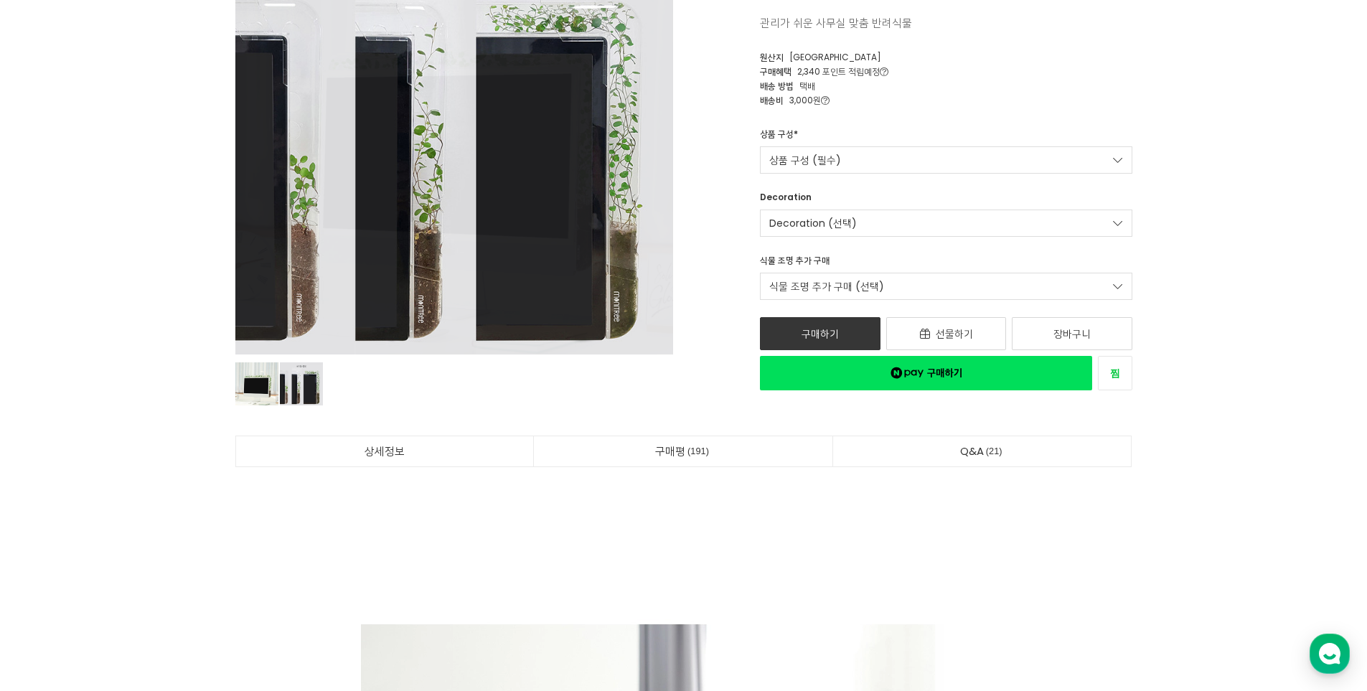 The height and width of the screenshot is (691, 1367). I want to click on a: 상세정보, so click(385, 451).